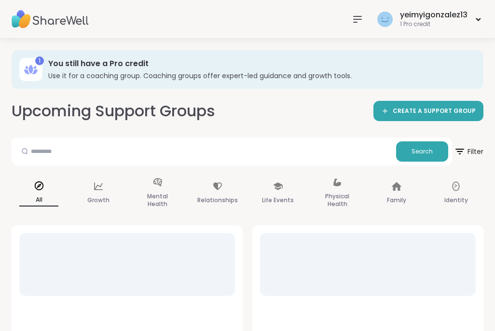 The height and width of the screenshot is (331, 495). I want to click on button: Filter, so click(468, 151).